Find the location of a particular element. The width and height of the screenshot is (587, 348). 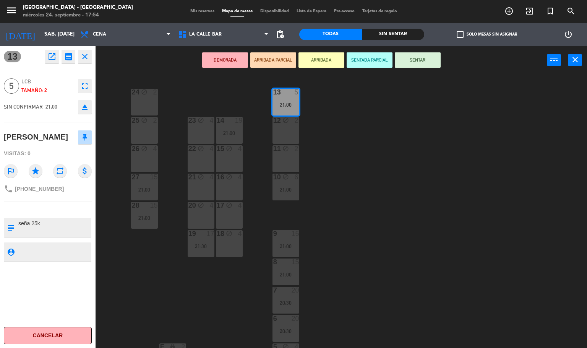

button: Cancelar is located at coordinates (48, 335).